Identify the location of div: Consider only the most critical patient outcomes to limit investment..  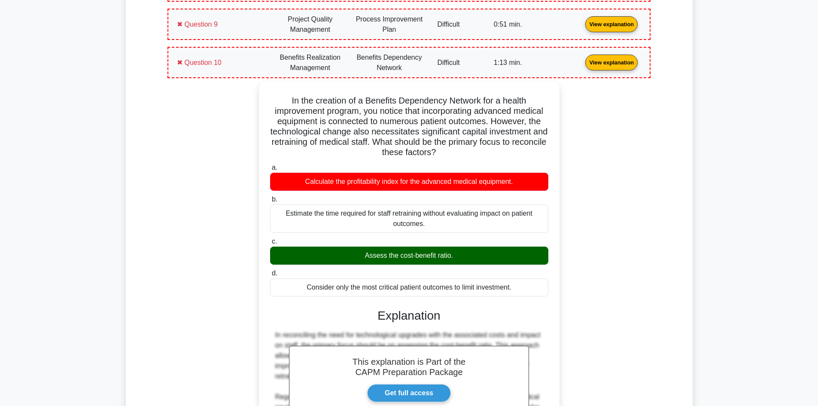
(409, 287).